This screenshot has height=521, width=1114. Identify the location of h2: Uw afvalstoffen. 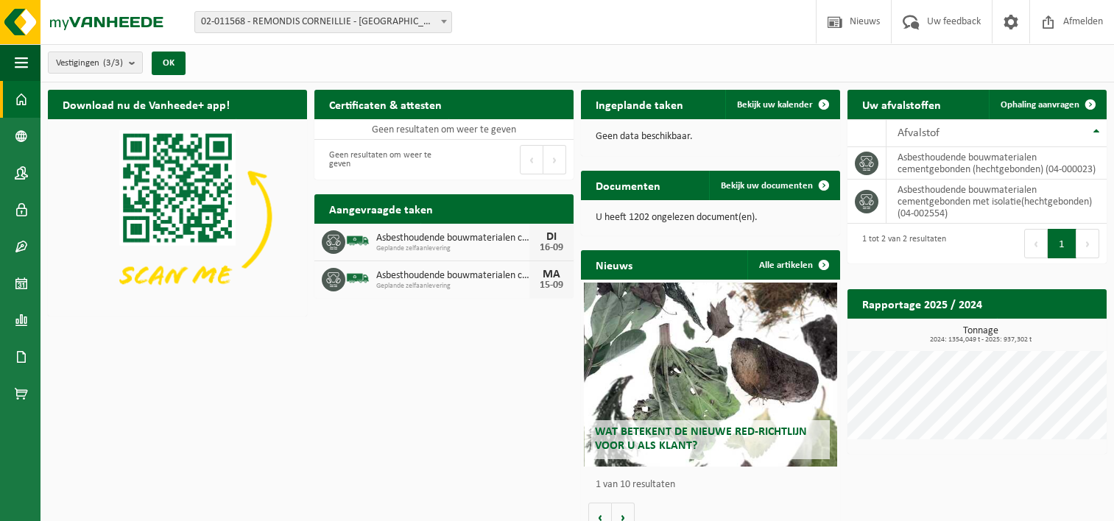
(901, 104).